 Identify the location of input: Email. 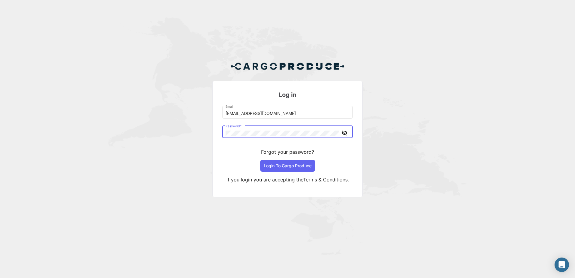
(287, 113).